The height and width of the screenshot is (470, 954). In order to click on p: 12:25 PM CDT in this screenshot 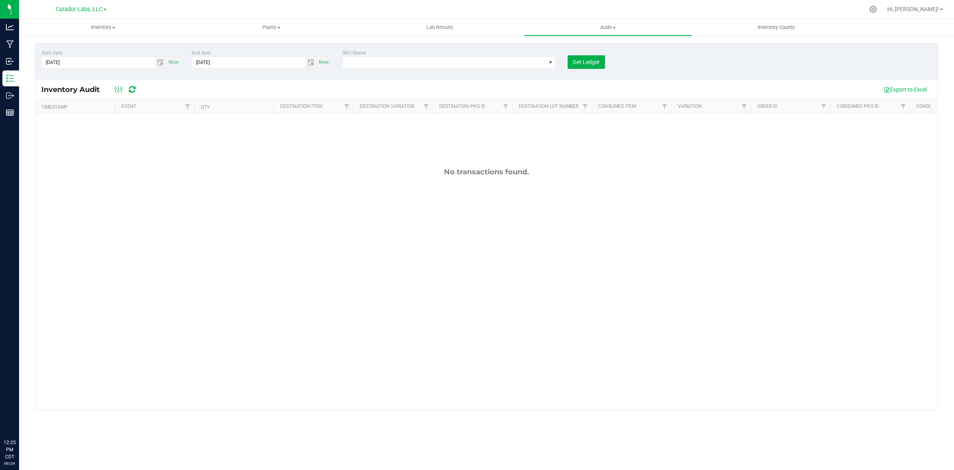, I will do `click(10, 449)`.